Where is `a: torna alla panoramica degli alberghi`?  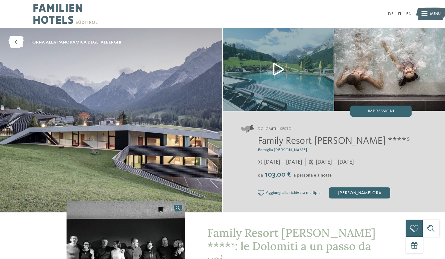 a: torna alla panoramica degli alberghi is located at coordinates (65, 42).